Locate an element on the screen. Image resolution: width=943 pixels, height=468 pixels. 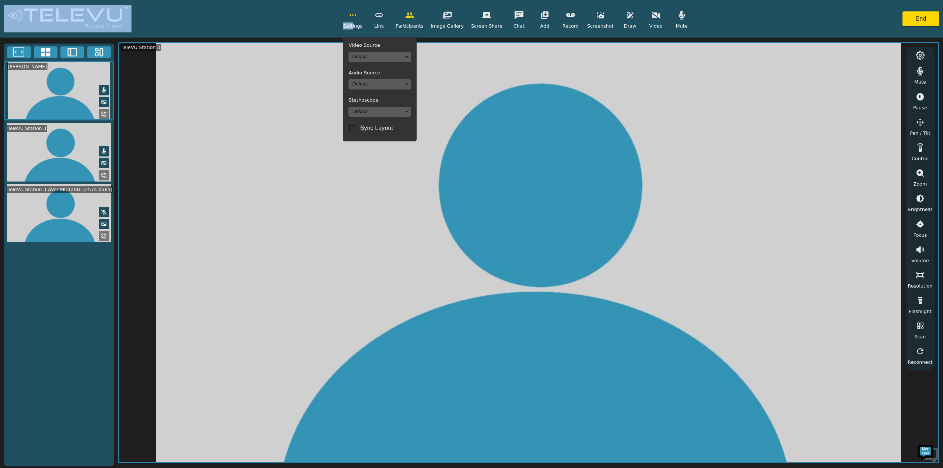
span: Pause is located at coordinates (920, 108).